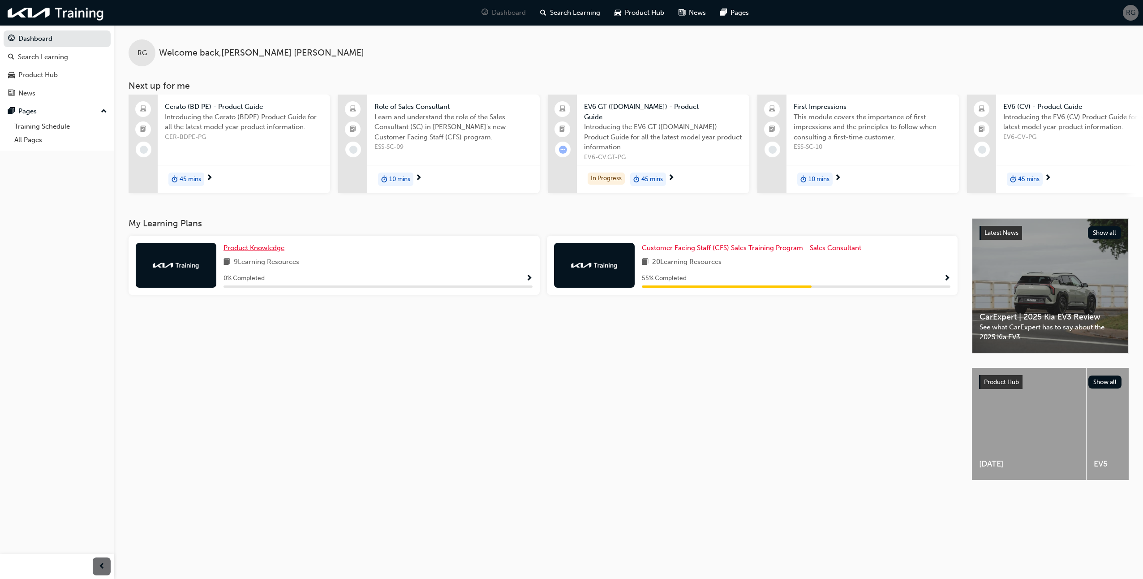  Describe the element at coordinates (60, 140) in the screenshot. I see `a: All Pages` at that location.